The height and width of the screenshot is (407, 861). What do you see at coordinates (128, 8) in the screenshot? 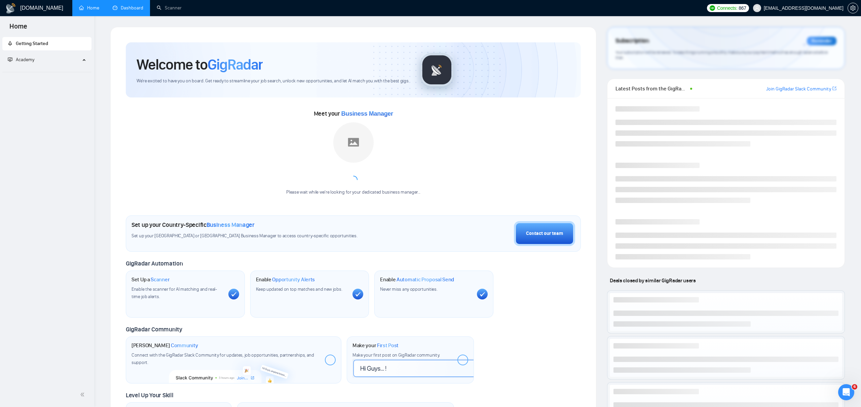
I see `a: dashboardDashboard` at bounding box center [128, 8].